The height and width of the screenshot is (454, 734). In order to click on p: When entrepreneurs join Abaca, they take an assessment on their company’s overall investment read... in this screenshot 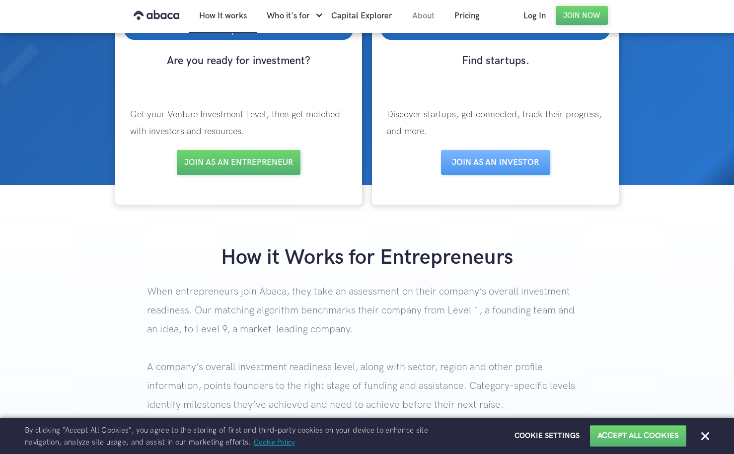, I will do `click(367, 368)`.